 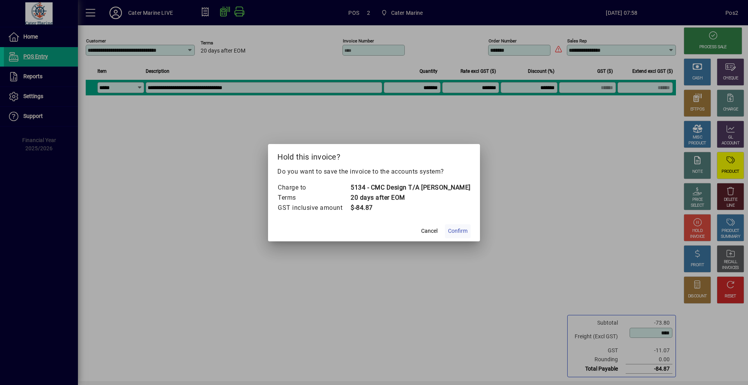 I want to click on td: GST inclusive amount, so click(x=314, y=208).